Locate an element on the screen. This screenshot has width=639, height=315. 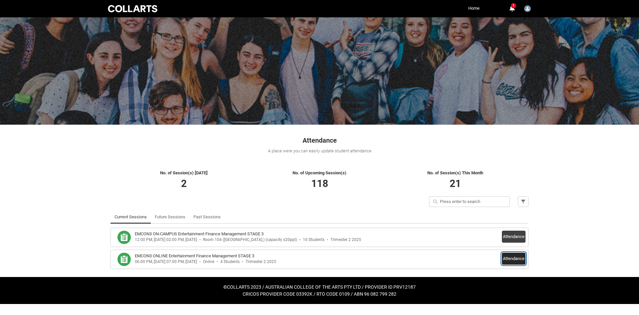
a: Future Sessions is located at coordinates (170, 217).